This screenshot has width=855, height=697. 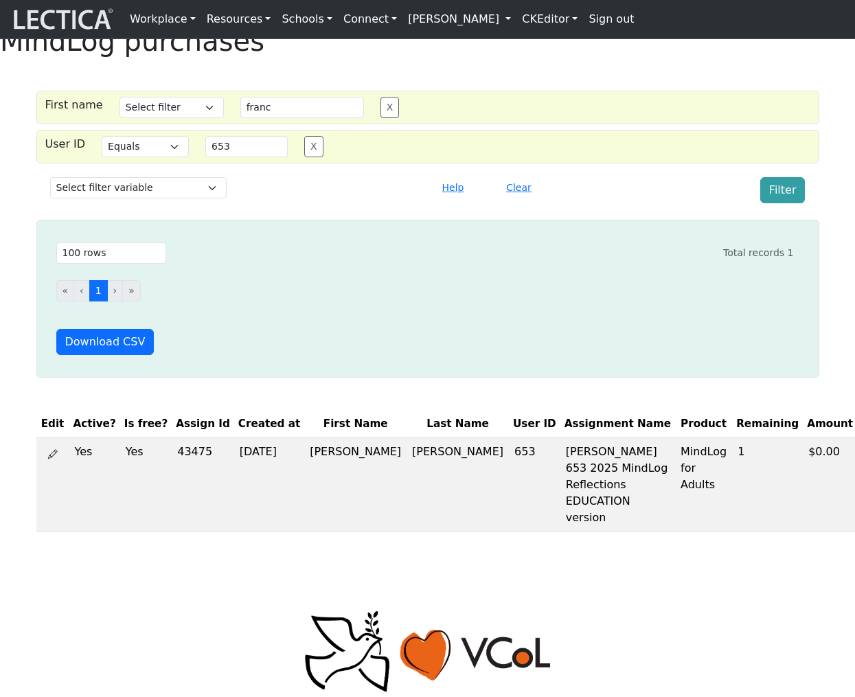 I want to click on a: Connect, so click(x=370, y=19).